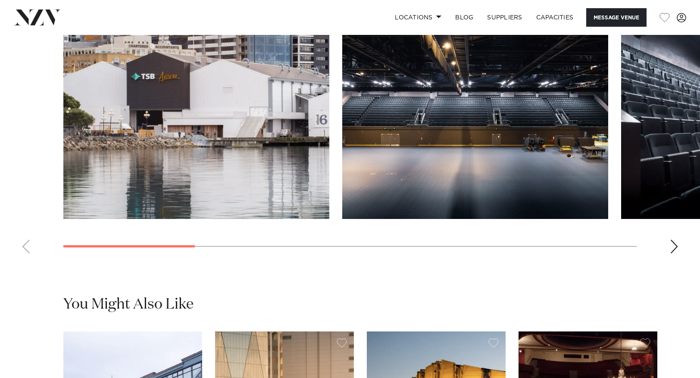 This screenshot has width=700, height=378. Describe the element at coordinates (475, 121) in the screenshot. I see `swiper-slide: 2 / 9` at that location.